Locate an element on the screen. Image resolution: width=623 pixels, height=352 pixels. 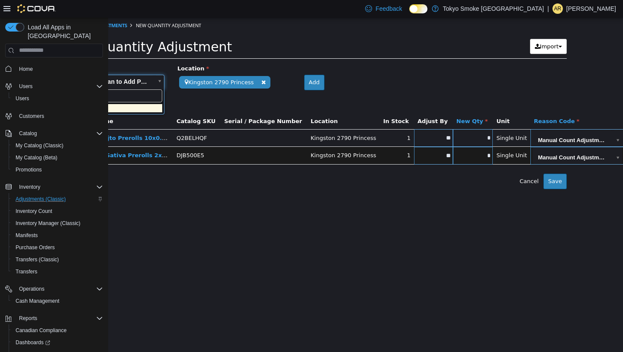
a: Users is located at coordinates (22, 99).